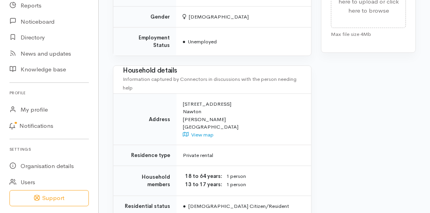 The image size is (430, 213). I want to click on dt: 13 to 17 years, so click(203, 185).